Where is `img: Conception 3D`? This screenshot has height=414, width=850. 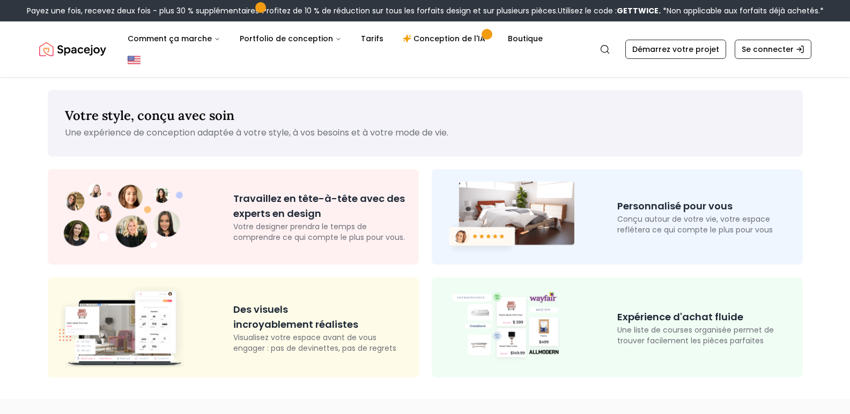
img: Conception 3D is located at coordinates (123, 328).